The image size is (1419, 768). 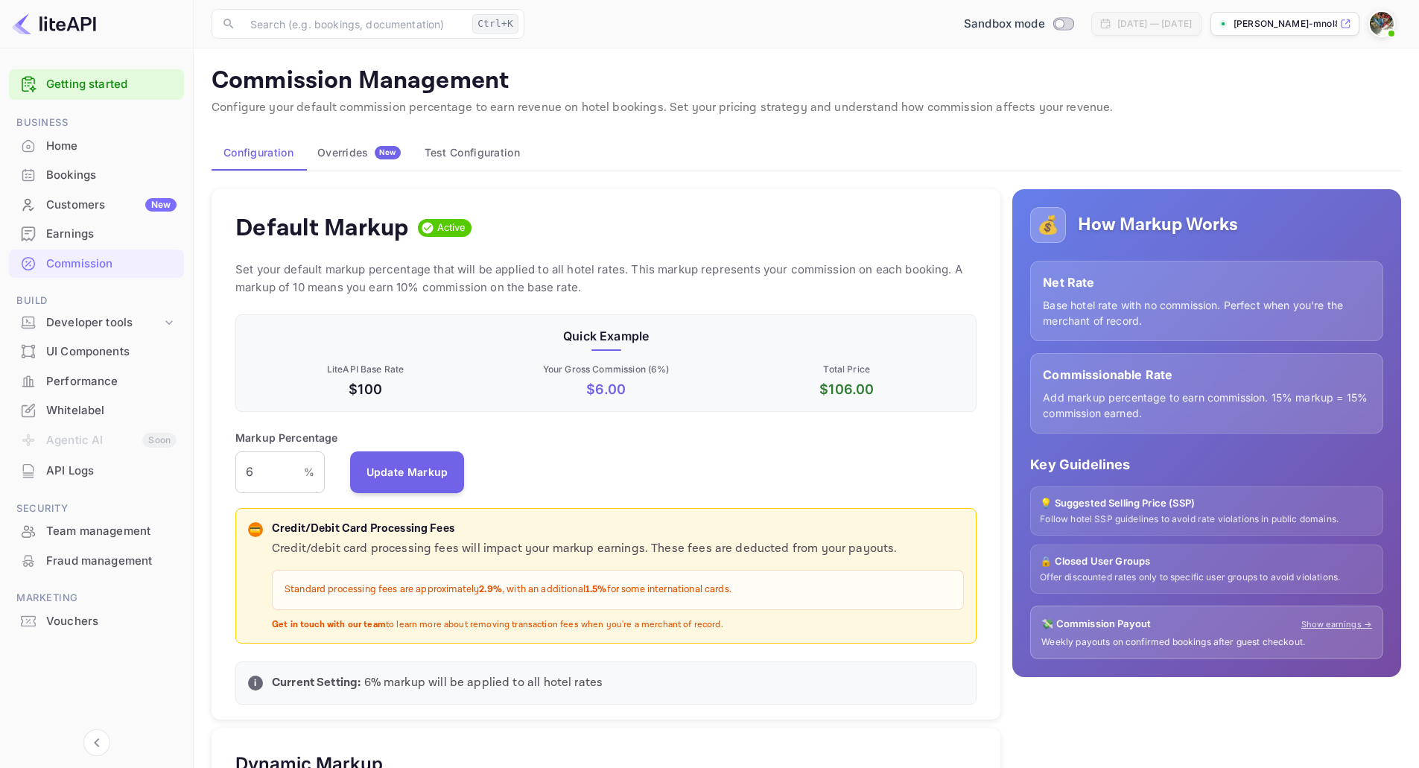 I want to click on a: API Logs, so click(x=96, y=470).